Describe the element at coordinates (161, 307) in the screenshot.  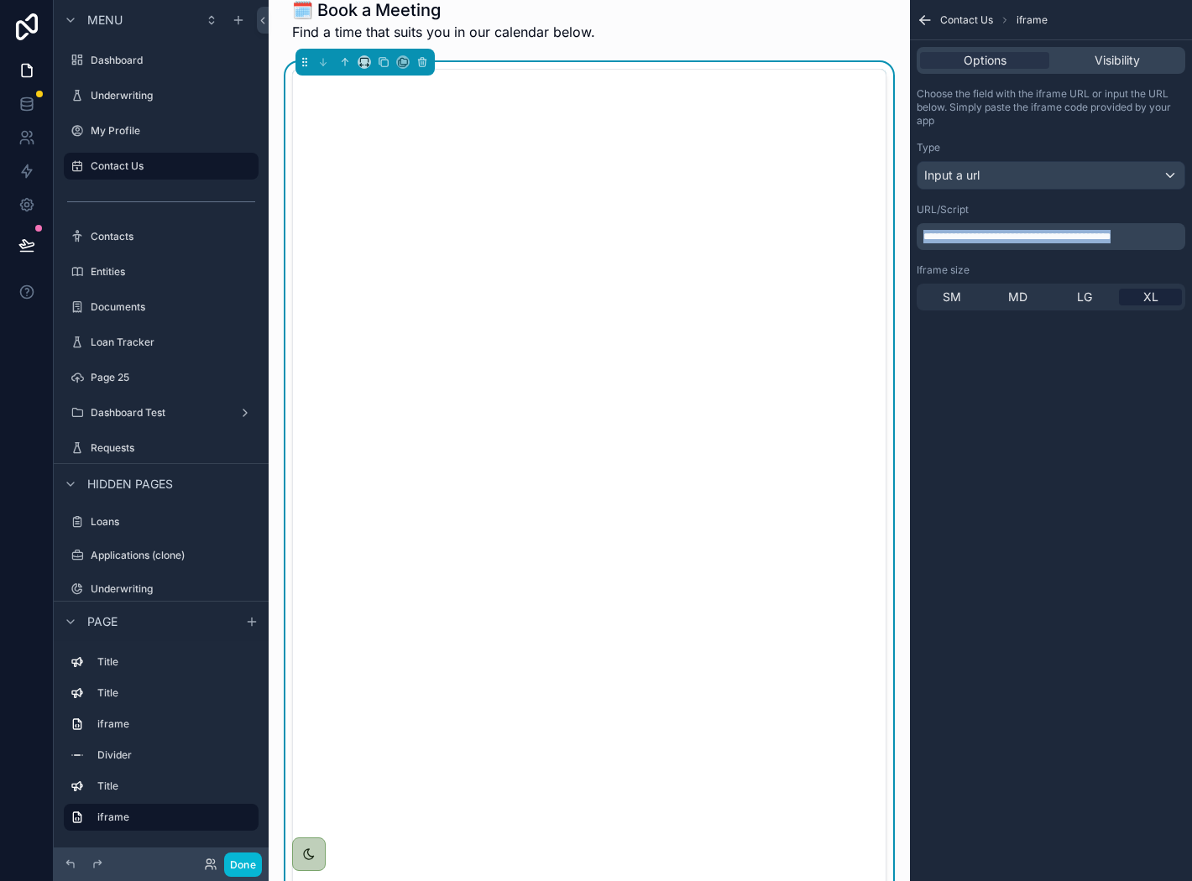
I see `a: Documents` at that location.